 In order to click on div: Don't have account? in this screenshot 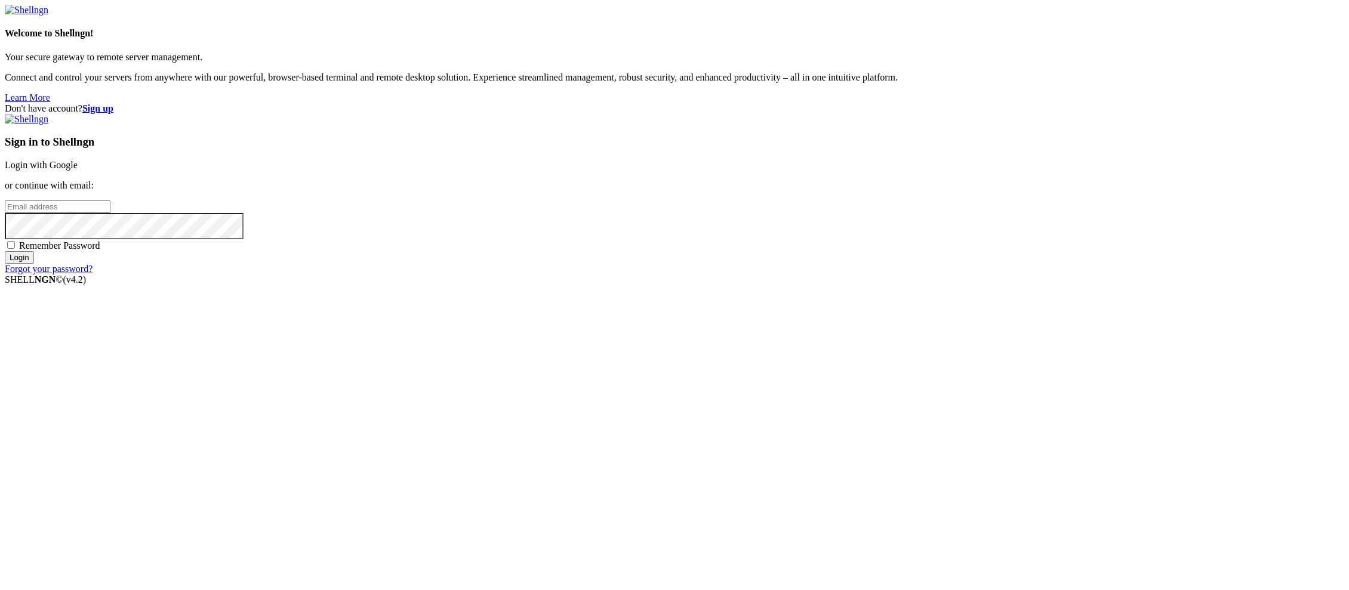, I will do `click(675, 109)`.